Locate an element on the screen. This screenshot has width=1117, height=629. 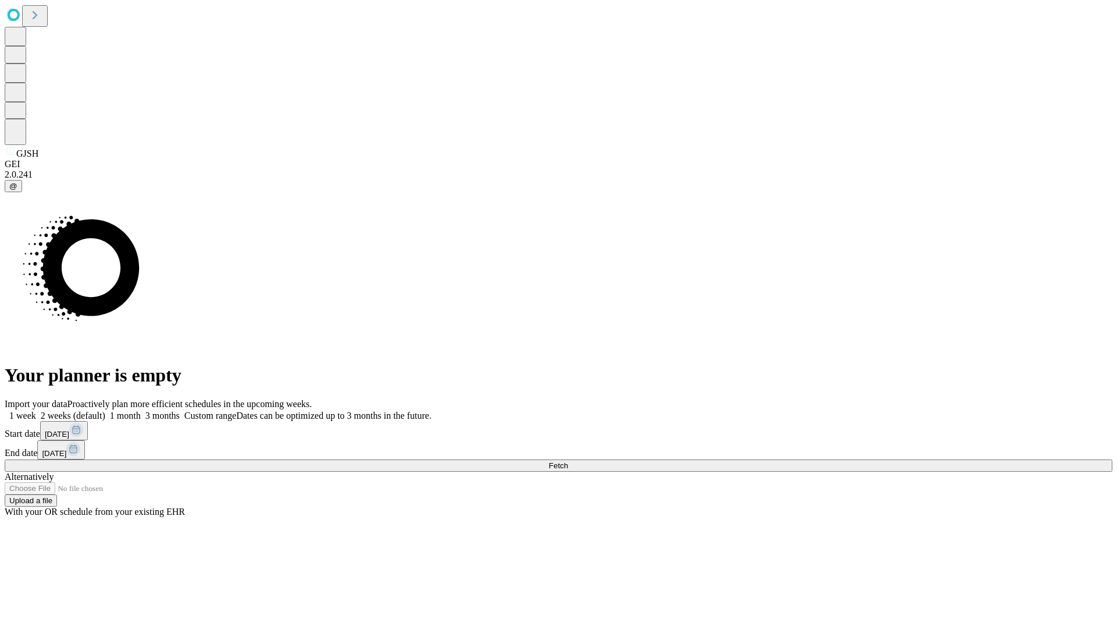
span: Alternatively is located at coordinates (29, 476).